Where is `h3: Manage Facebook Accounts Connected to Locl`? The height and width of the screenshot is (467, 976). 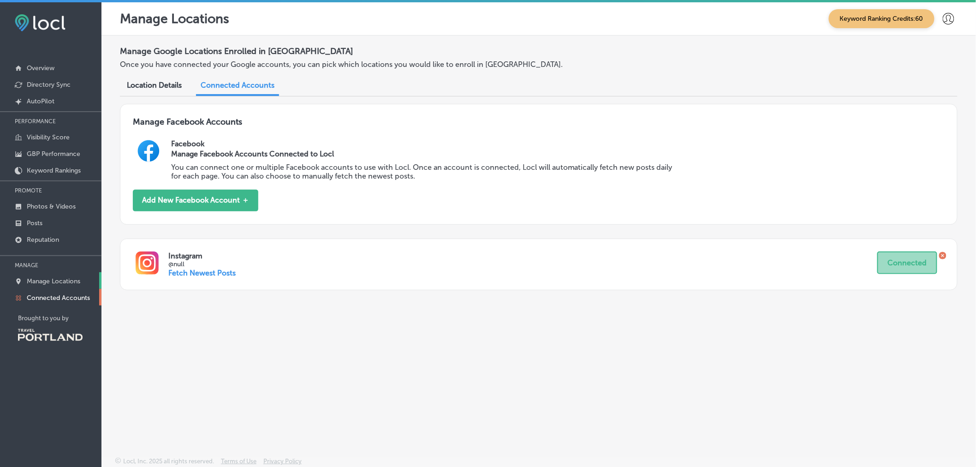 h3: Manage Facebook Accounts Connected to Locl is located at coordinates (422, 154).